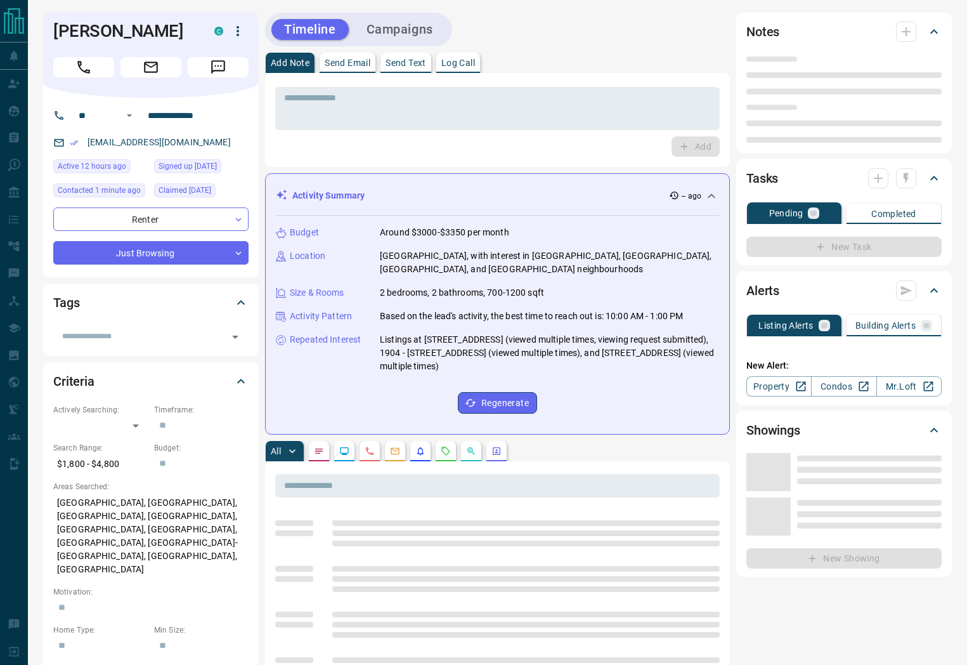 Image resolution: width=967 pixels, height=665 pixels. I want to click on div: Activity Summary-- ago, so click(497, 195).